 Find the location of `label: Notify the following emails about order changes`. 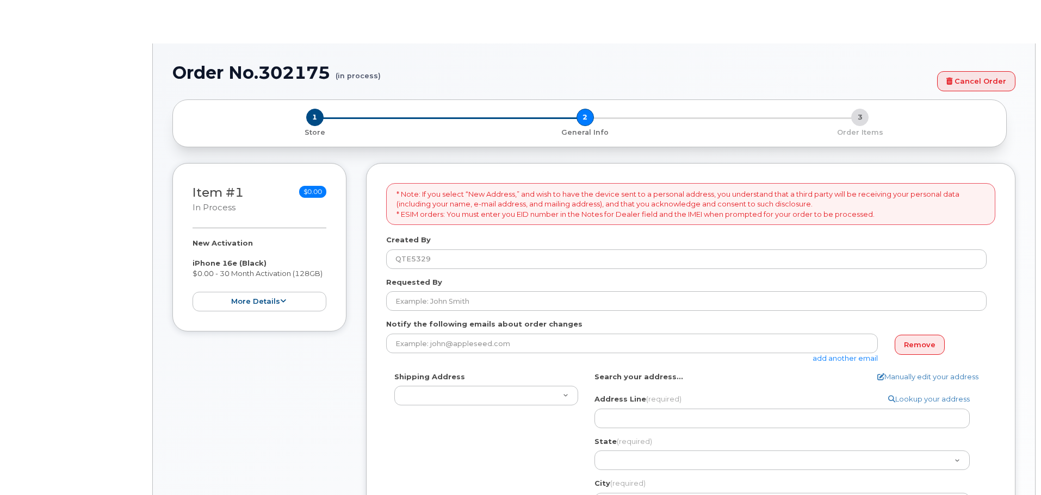

label: Notify the following emails about order changes is located at coordinates (484, 324).